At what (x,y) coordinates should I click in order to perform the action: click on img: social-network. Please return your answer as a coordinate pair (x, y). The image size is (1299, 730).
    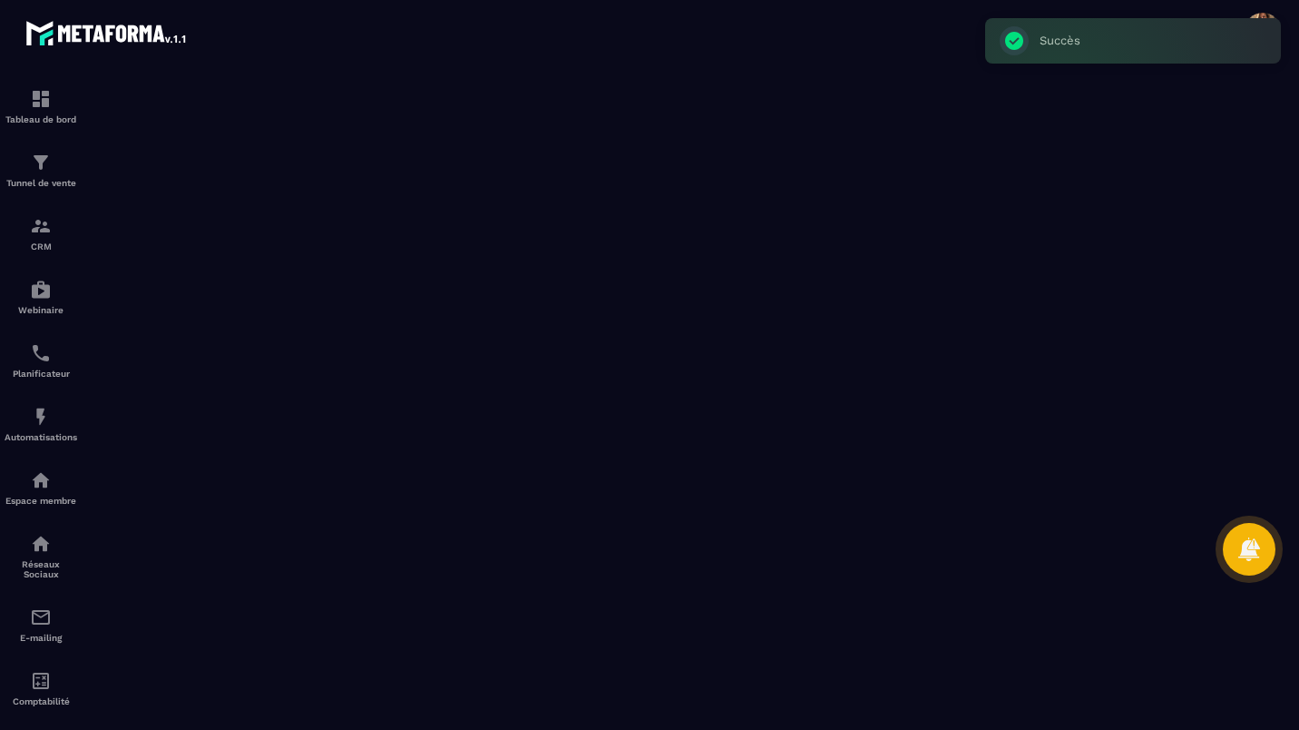
    Looking at the image, I should click on (41, 544).